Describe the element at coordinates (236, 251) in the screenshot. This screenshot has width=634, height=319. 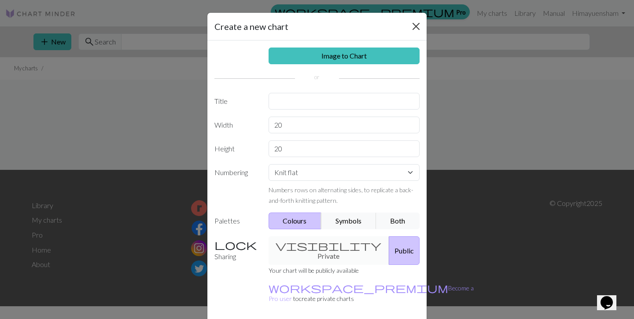
I see `label: Sharing` at that location.